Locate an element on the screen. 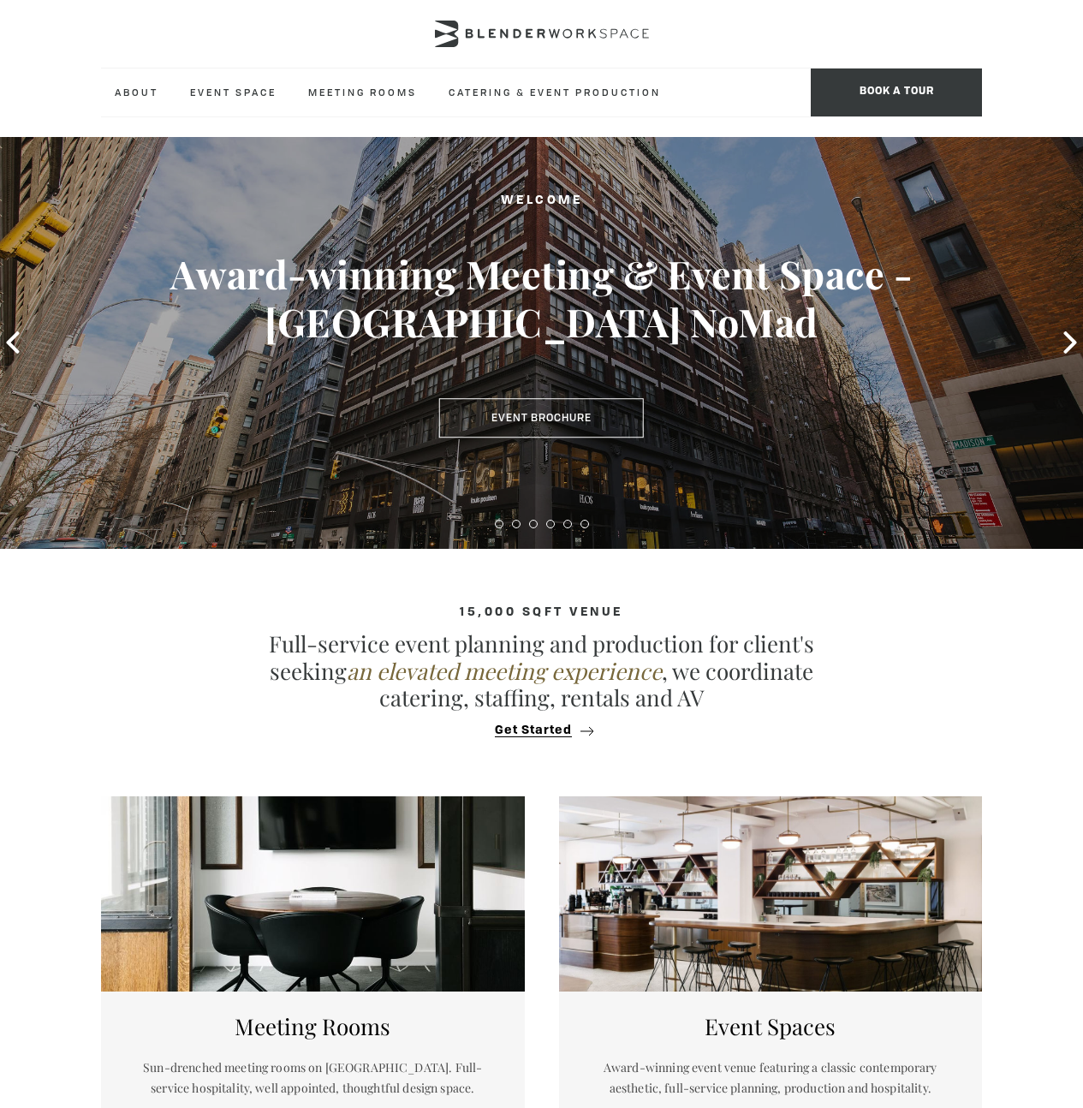 Image resolution: width=1083 pixels, height=1108 pixels. h5: Event Spaces is located at coordinates (771, 1026).